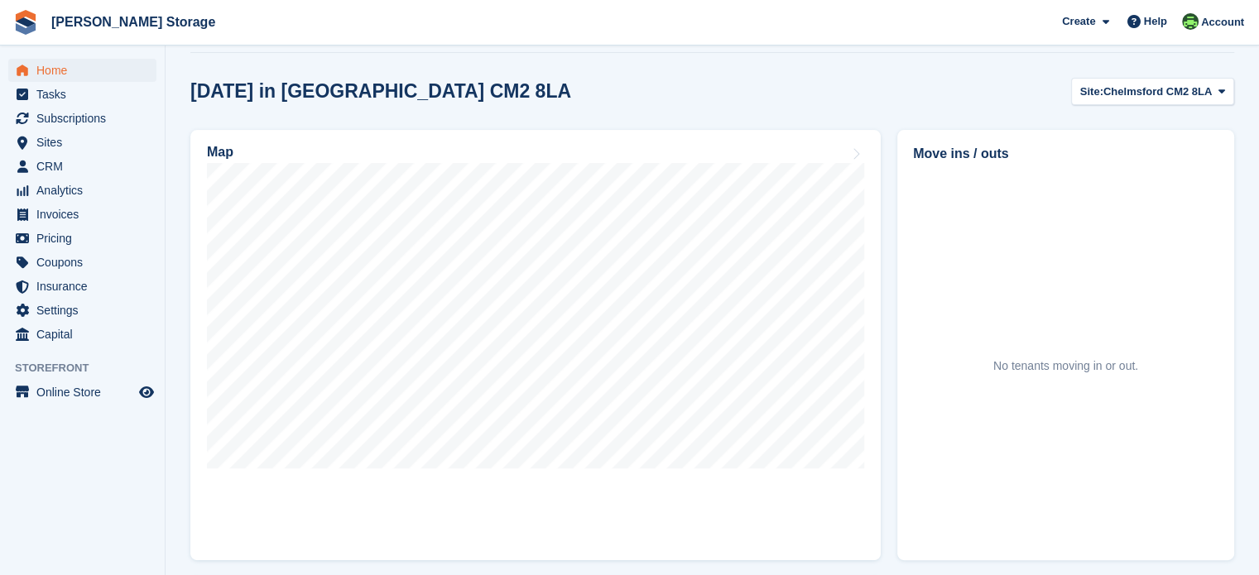  Describe the element at coordinates (1079, 22) in the screenshot. I see `span: Create` at that location.